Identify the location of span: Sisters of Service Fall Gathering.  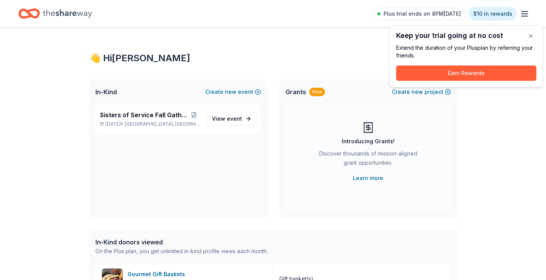
(143, 115).